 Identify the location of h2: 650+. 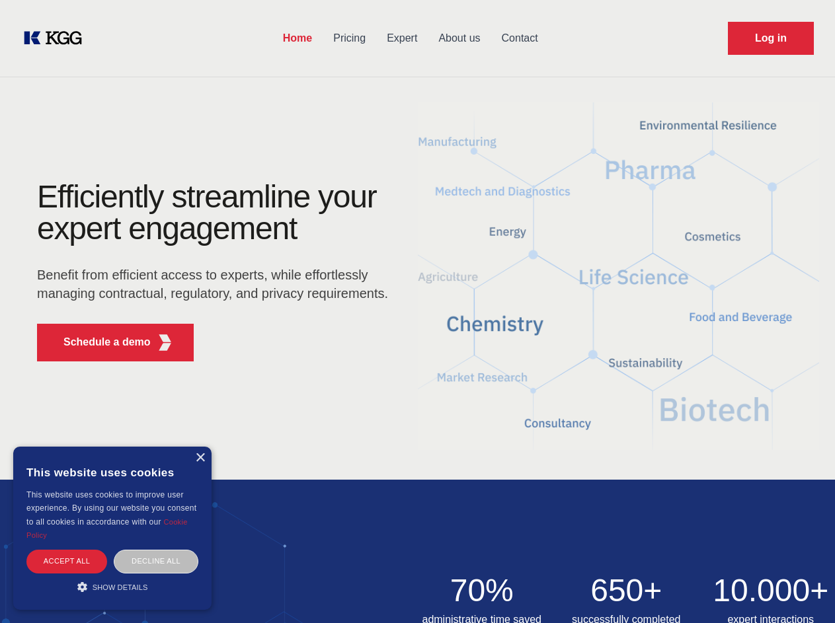
(626, 591).